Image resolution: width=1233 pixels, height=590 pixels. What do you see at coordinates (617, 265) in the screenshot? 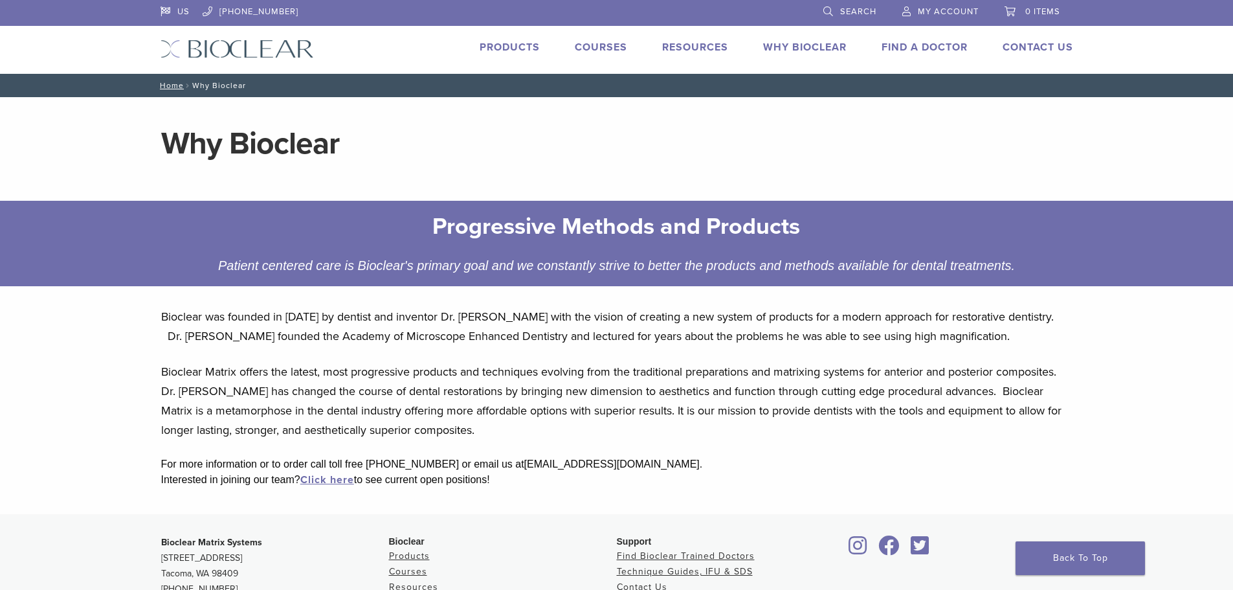
I see `div: Patient centered care is Bioclear's primary goal and we constantly strive to better the products ...` at bounding box center [617, 265].